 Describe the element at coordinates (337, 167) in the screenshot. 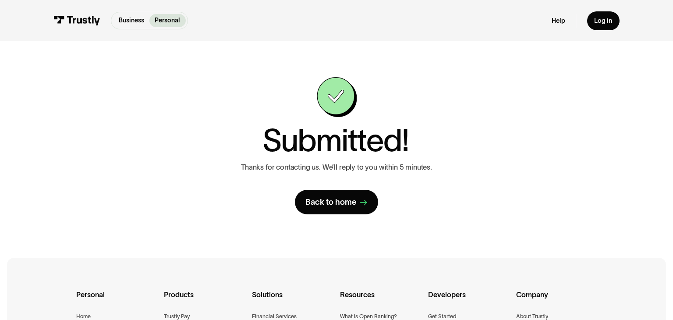

I see `p: Thanks for contacting us. We’ll reply to you within 5 minutes.` at that location.